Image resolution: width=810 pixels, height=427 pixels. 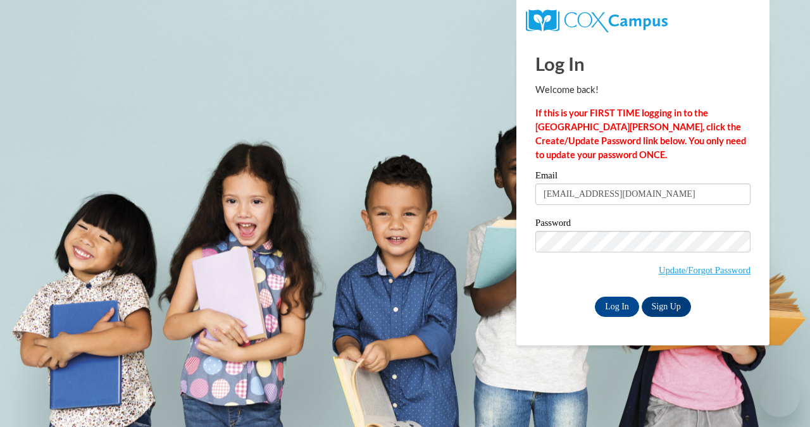 What do you see at coordinates (704, 270) in the screenshot?
I see `a: Update/Forgot Password` at bounding box center [704, 270].